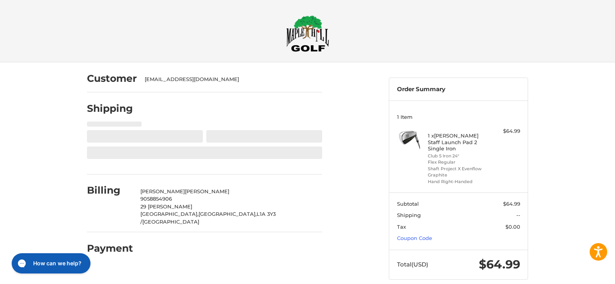 This screenshot has height=284, width=615. Describe the element at coordinates (308, 34) in the screenshot. I see `img: Maple Hill Golf` at that location.